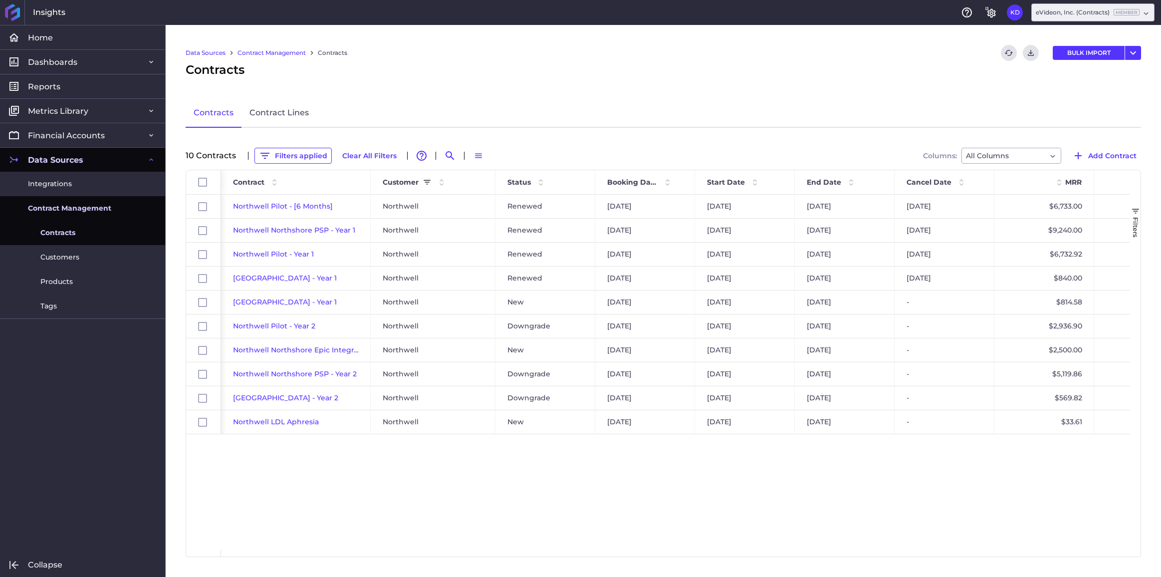 The width and height of the screenshot is (1161, 577). What do you see at coordinates (60, 257) in the screenshot?
I see `span: Customers` at bounding box center [60, 257].